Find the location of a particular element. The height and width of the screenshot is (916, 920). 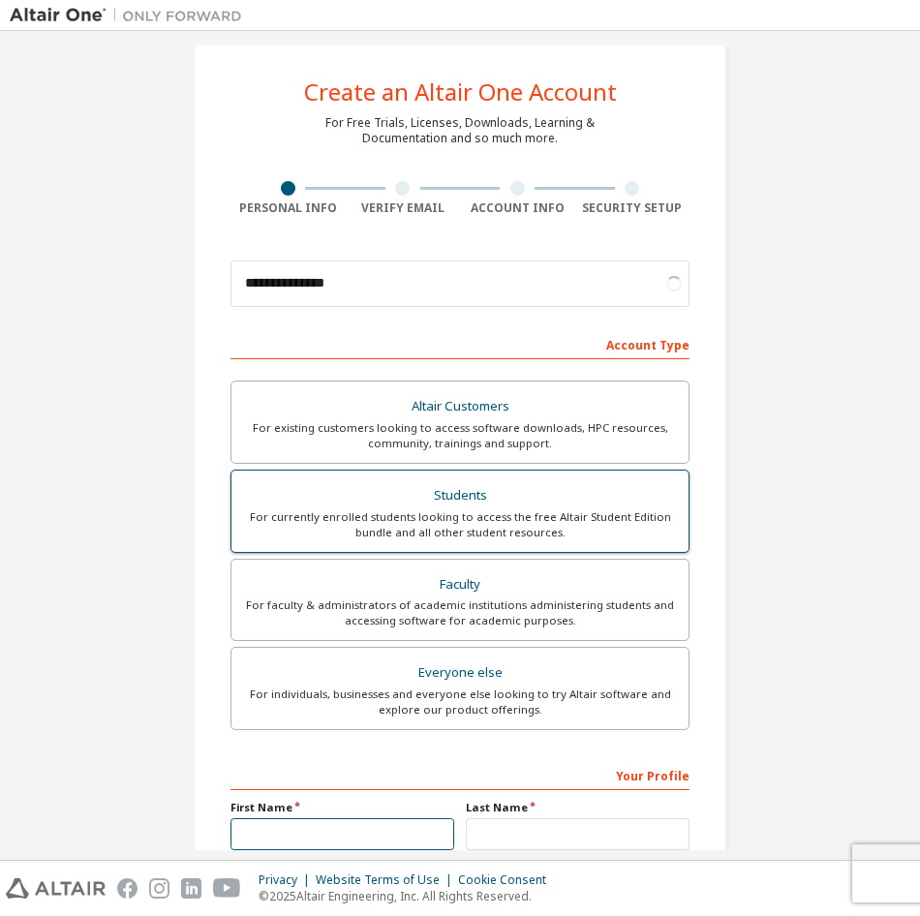

label: First Name is located at coordinates (342, 808).